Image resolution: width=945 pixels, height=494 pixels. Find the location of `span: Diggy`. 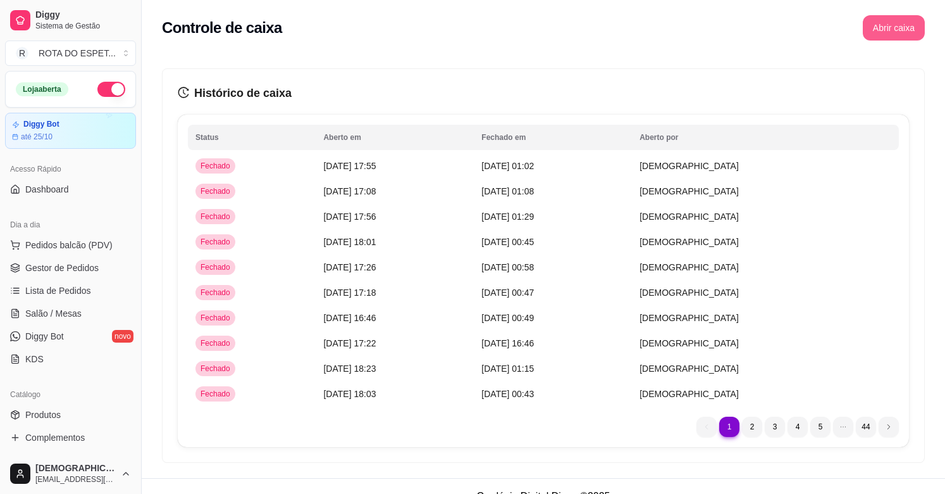

span: Diggy is located at coordinates (83, 15).